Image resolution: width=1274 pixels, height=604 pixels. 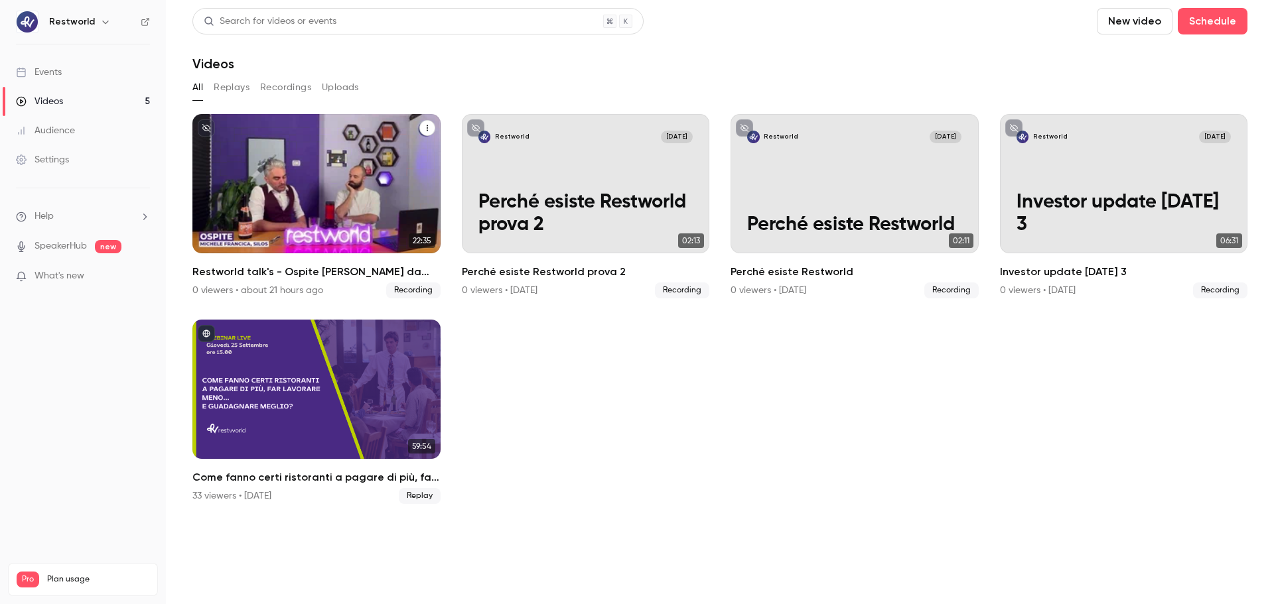 What do you see at coordinates (27, 22) in the screenshot?
I see `img: Restworld` at bounding box center [27, 22].